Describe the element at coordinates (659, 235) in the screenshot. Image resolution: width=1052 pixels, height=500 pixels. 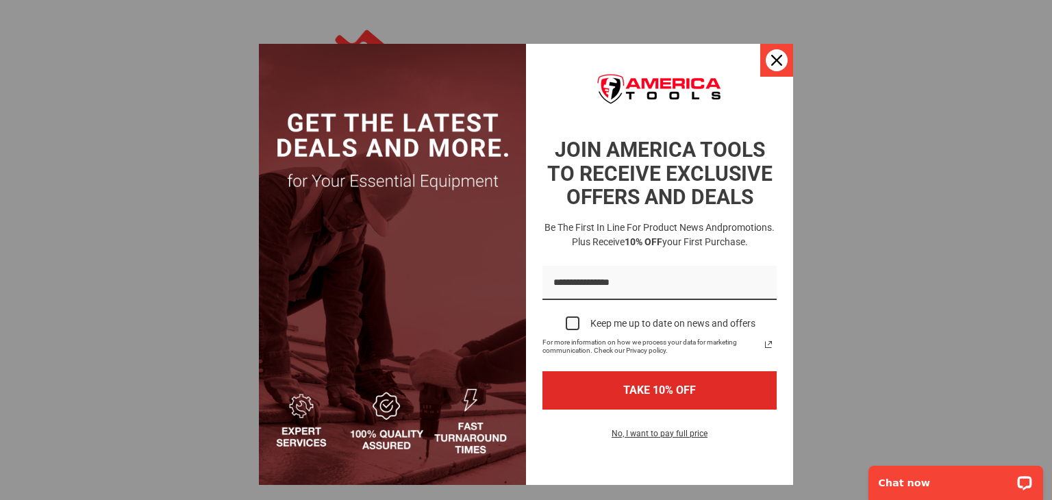
I see `h3: Be the first in line for product news and` at that location.